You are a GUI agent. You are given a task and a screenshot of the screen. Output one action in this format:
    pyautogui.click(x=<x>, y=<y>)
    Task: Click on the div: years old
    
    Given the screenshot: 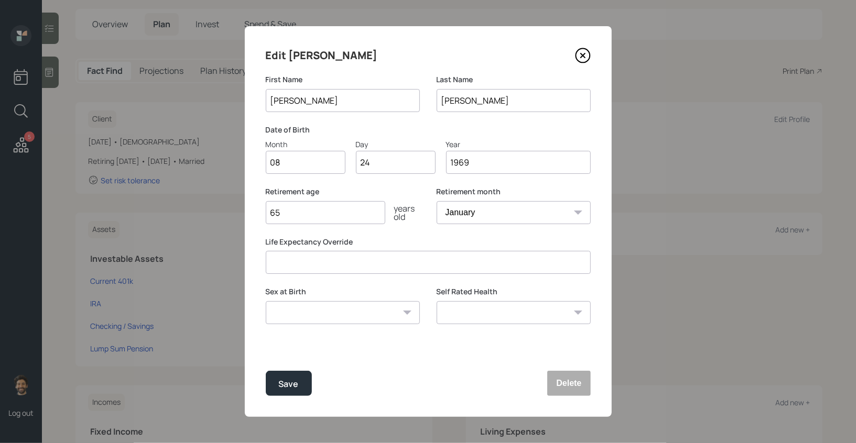 What is the action you would take?
    pyautogui.click(x=403, y=213)
    